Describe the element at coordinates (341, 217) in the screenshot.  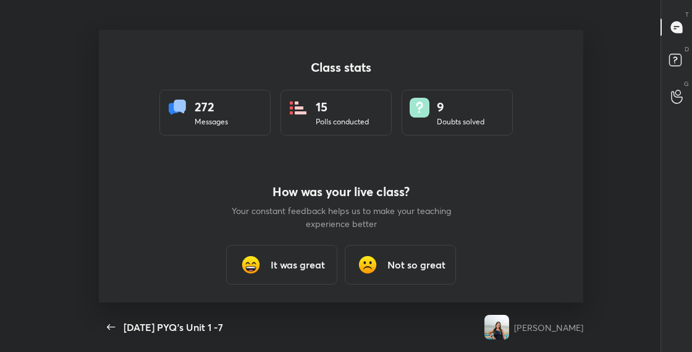
I see `p: Your constant feedback helps us to make your teaching experience better` at that location.